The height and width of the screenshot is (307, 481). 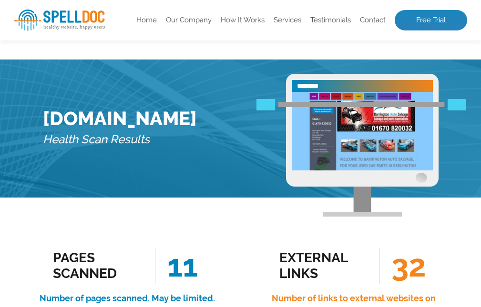 I want to click on span: 32, so click(x=402, y=266).